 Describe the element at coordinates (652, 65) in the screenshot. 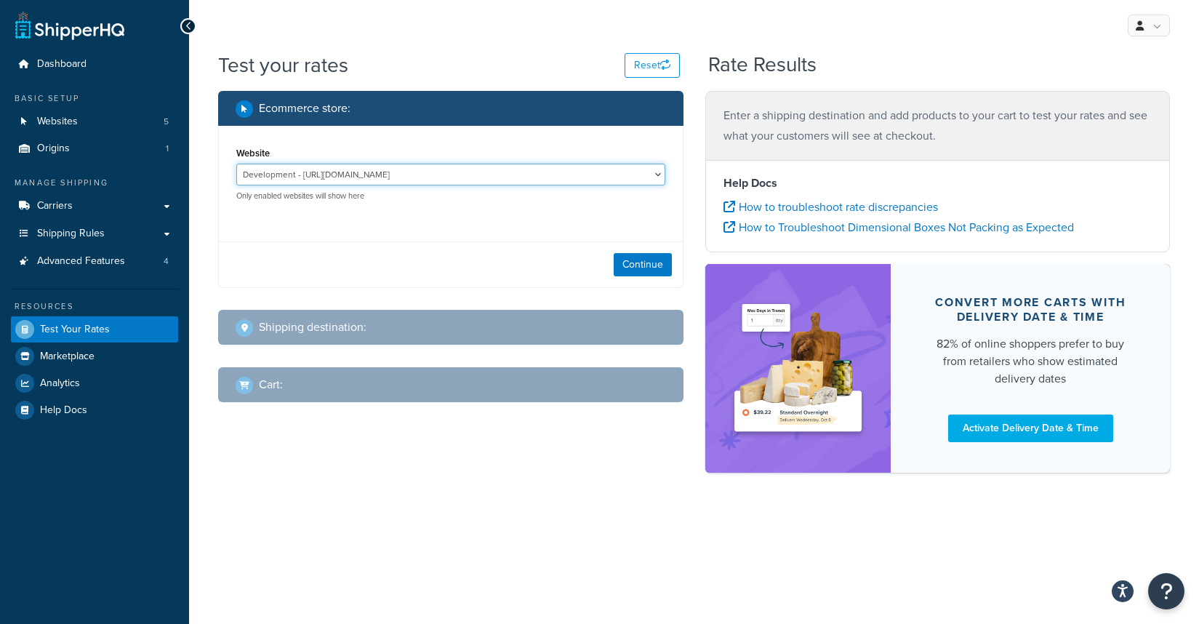

I see `button: Reset` at that location.